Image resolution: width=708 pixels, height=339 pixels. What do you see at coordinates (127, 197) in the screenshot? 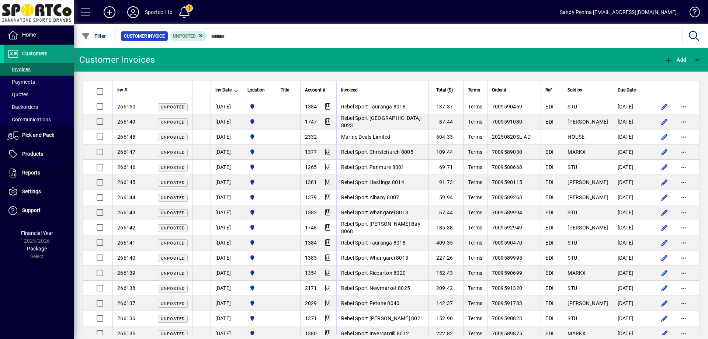
I see `span: 266144` at bounding box center [127, 197].